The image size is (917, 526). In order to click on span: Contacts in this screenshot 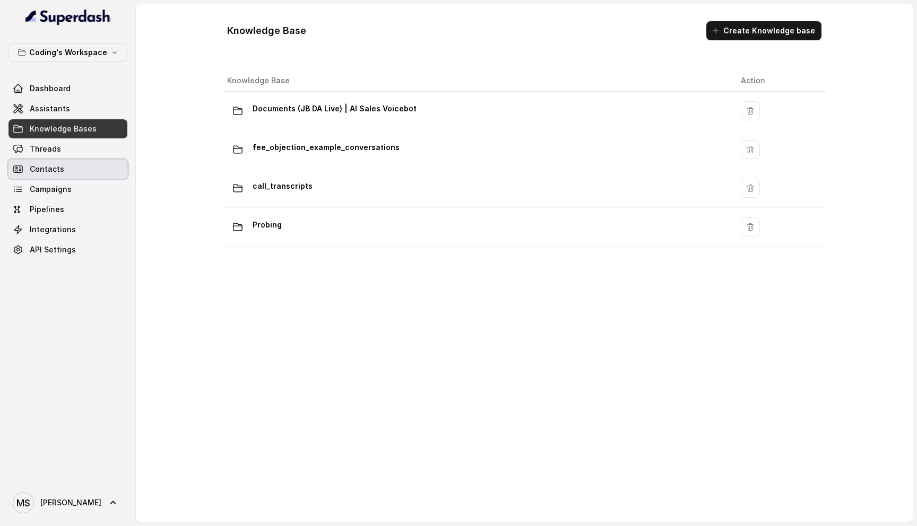, I will do `click(47, 169)`.